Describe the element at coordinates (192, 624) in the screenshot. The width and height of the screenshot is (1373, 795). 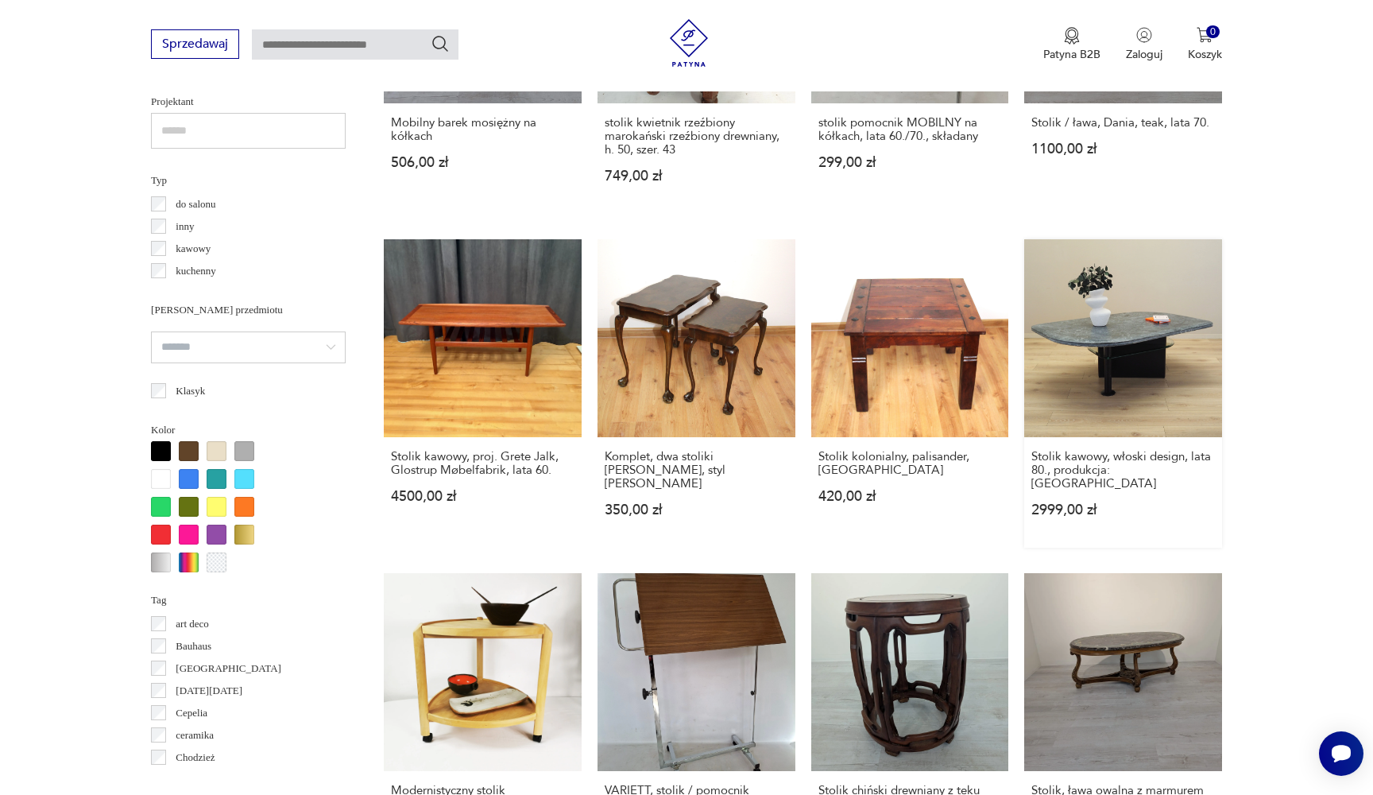
I see `p: art deco` at that location.